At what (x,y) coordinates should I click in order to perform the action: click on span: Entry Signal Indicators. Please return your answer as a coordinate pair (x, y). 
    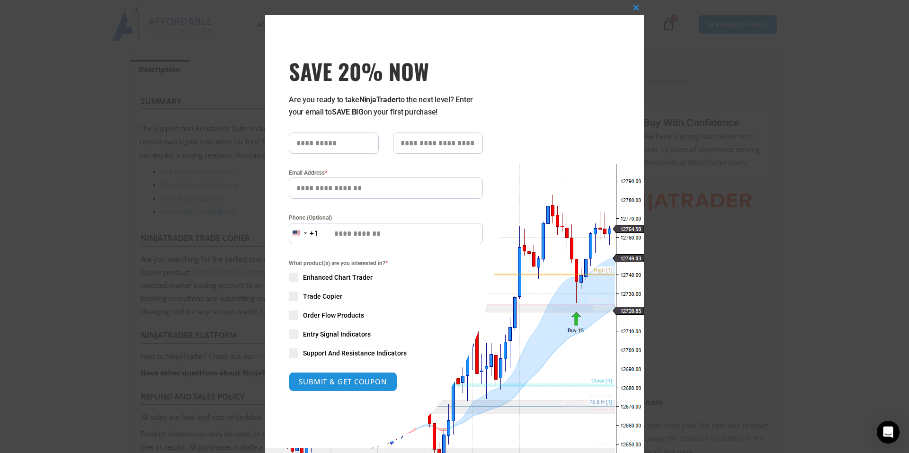
    Looking at the image, I should click on (337, 334).